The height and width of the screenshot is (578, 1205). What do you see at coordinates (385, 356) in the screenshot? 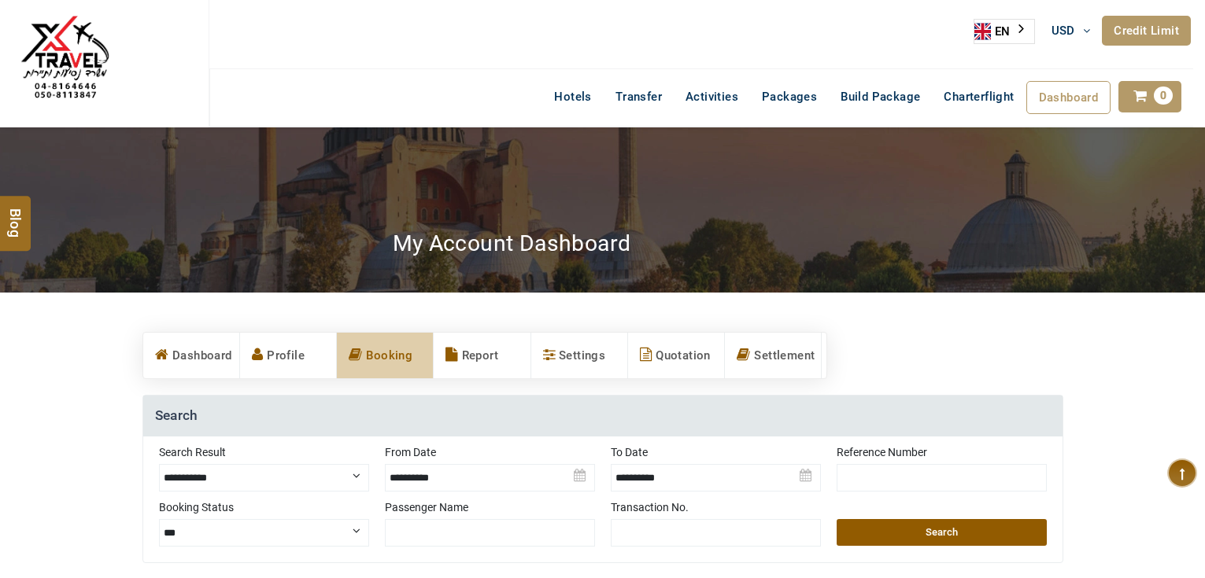
I see `a: Booking` at bounding box center [385, 356].